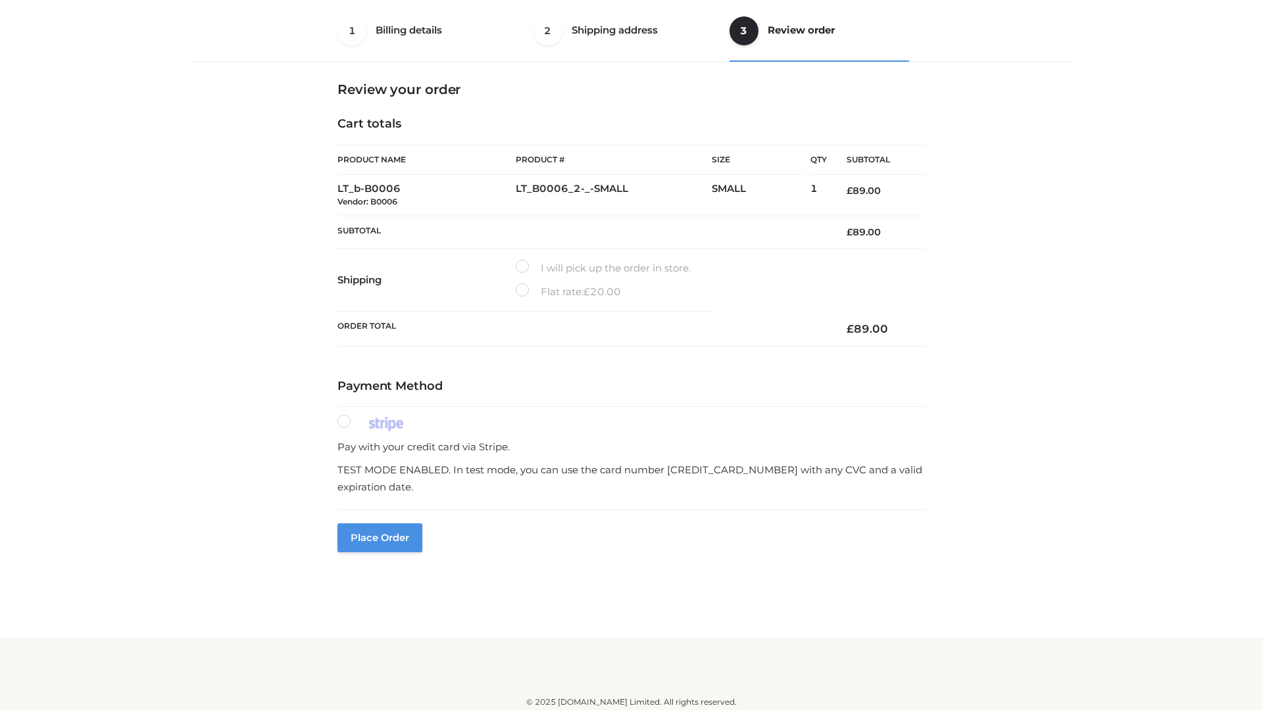 Image resolution: width=1263 pixels, height=710 pixels. What do you see at coordinates (818, 195) in the screenshot?
I see `td: 1` at bounding box center [818, 195].